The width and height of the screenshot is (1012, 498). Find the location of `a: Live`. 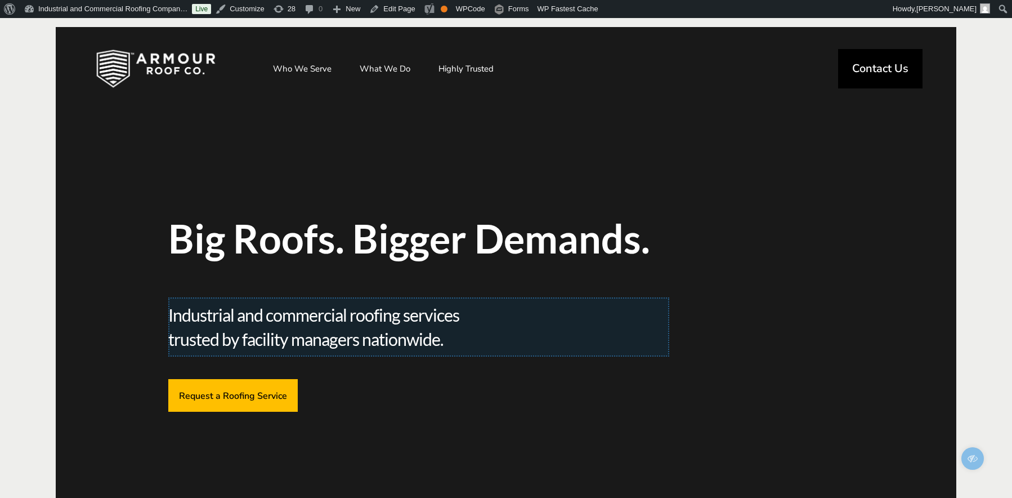

a: Live is located at coordinates (202, 9).